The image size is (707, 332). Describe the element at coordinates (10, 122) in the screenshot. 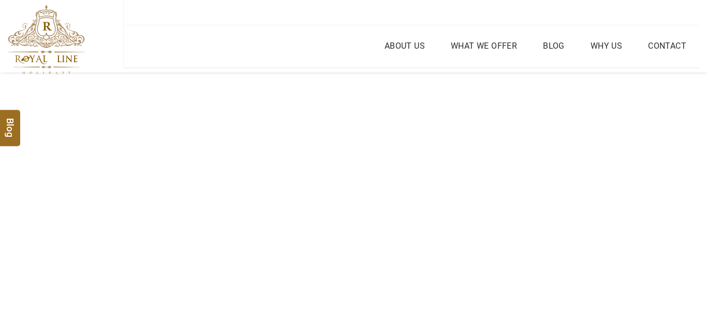

I see `span: Blog` at that location.